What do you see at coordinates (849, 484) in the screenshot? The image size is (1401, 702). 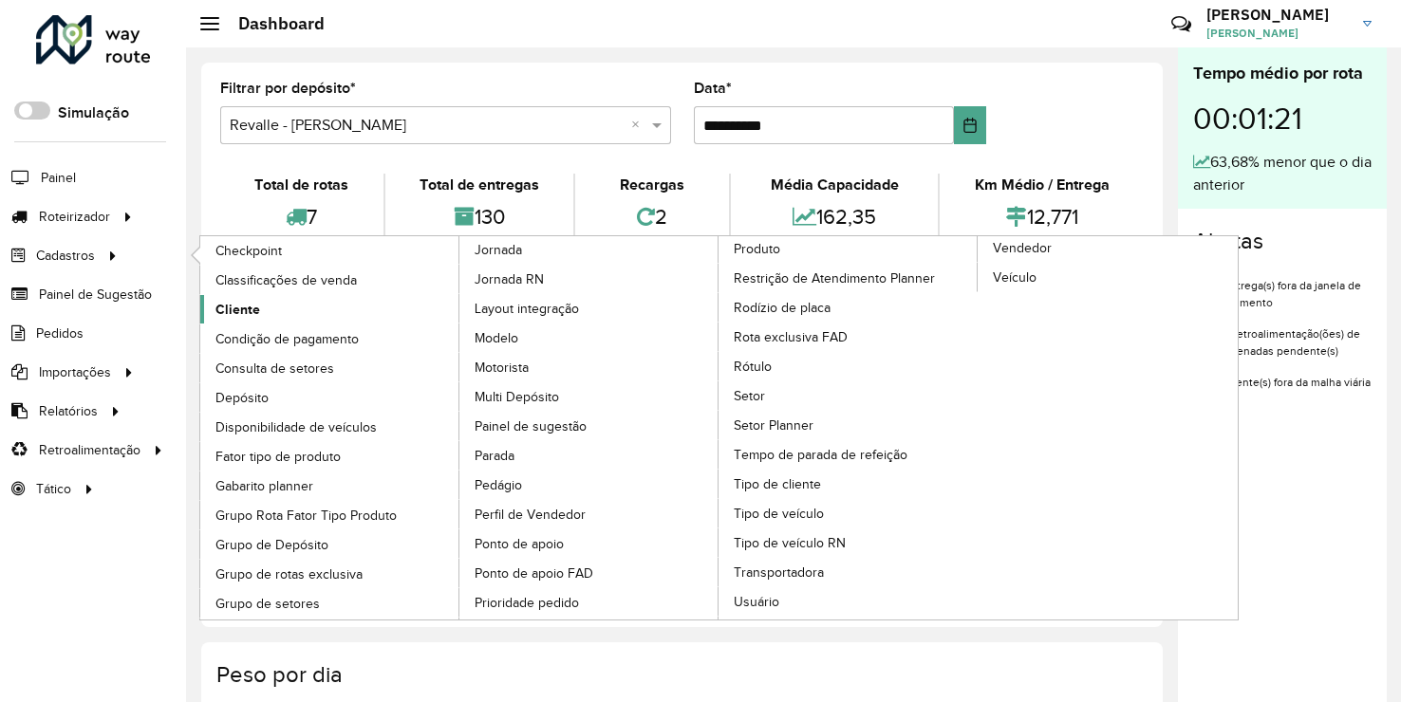 I see `a: Tipo de cliente` at bounding box center [849, 484].